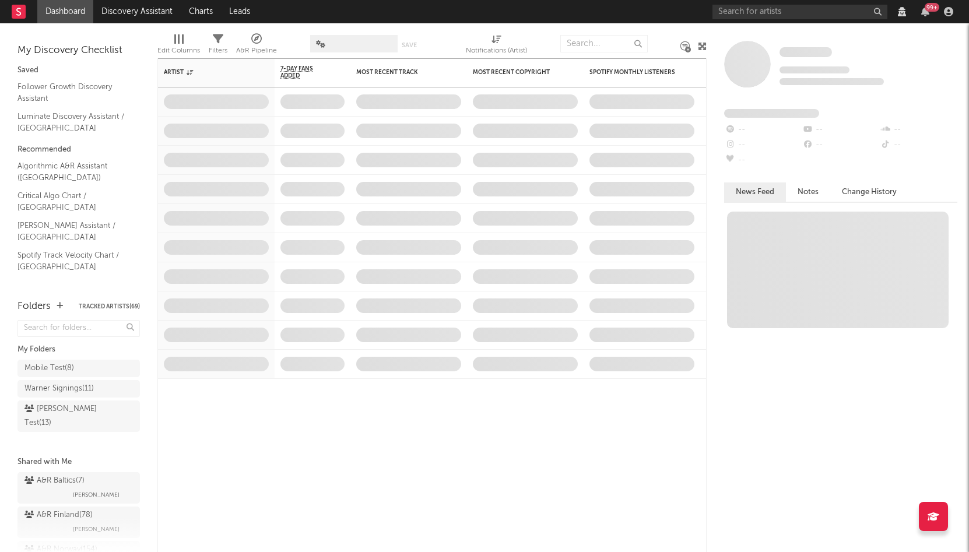  Describe the element at coordinates (79, 389) in the screenshot. I see `a: Warner Signings(11)` at that location.